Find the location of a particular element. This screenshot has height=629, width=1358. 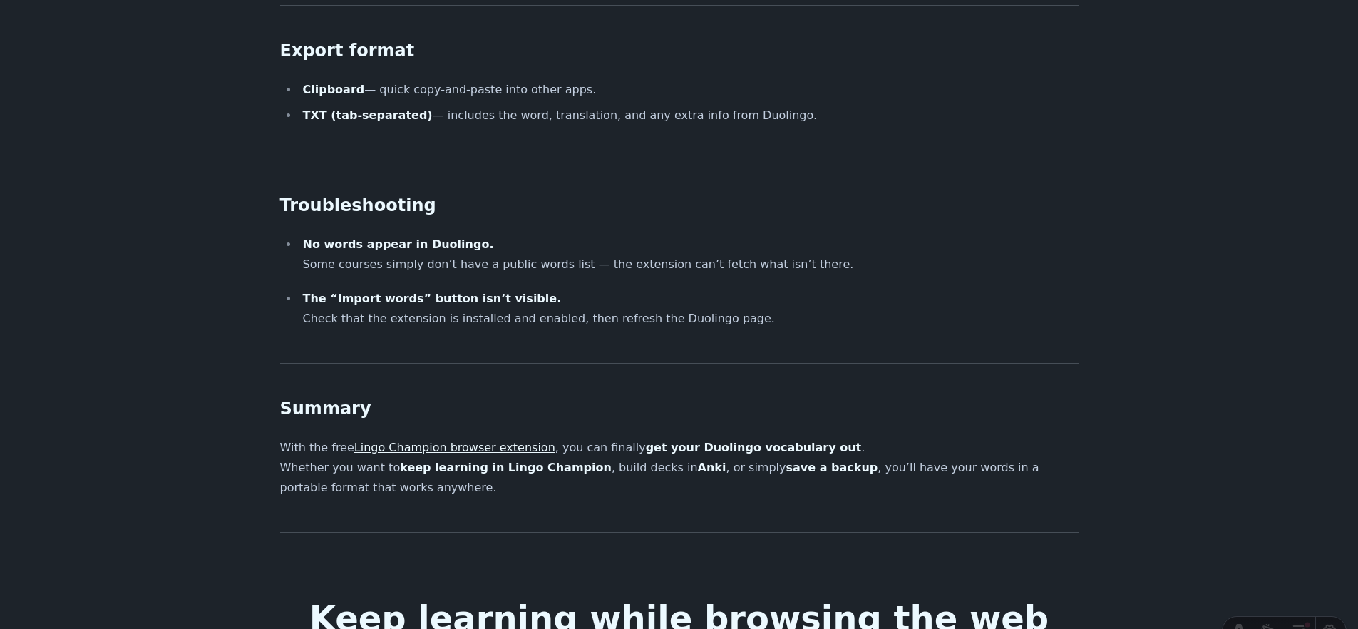

strong: No words appear in Duolingo. is located at coordinates (399, 244).